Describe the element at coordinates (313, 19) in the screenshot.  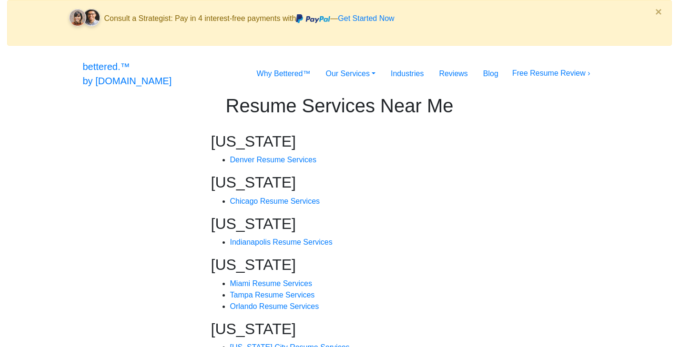
I see `img: paypal.svg` at that location.